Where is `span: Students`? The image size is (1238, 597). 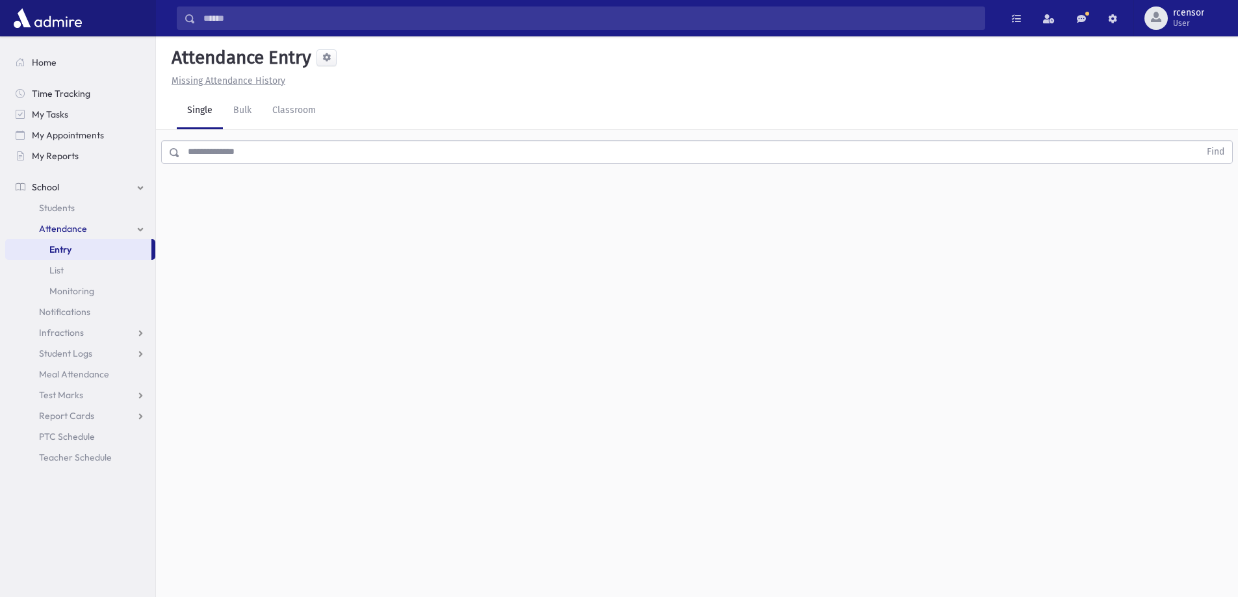
span: Students is located at coordinates (57, 208).